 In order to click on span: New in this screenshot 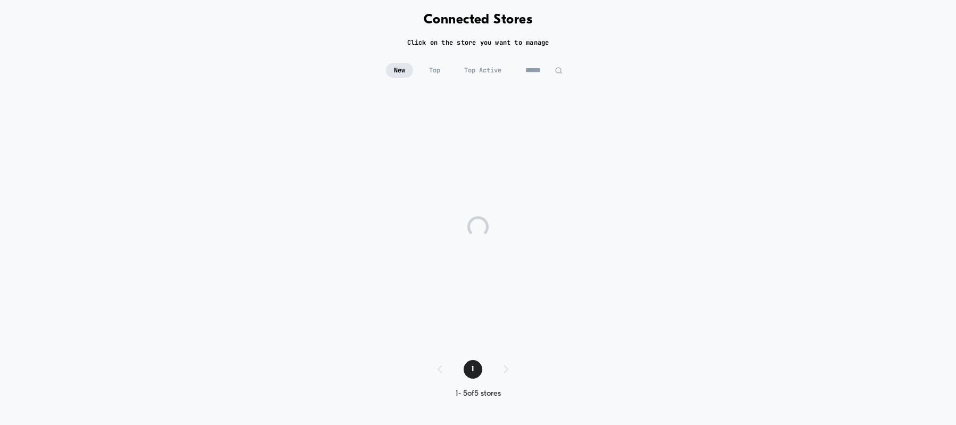, I will do `click(399, 70)`.